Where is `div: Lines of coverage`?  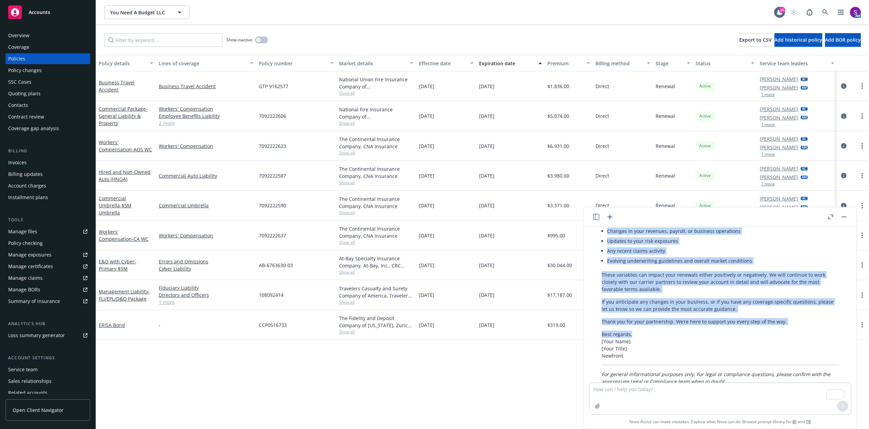 div: Lines of coverage is located at coordinates (202, 63).